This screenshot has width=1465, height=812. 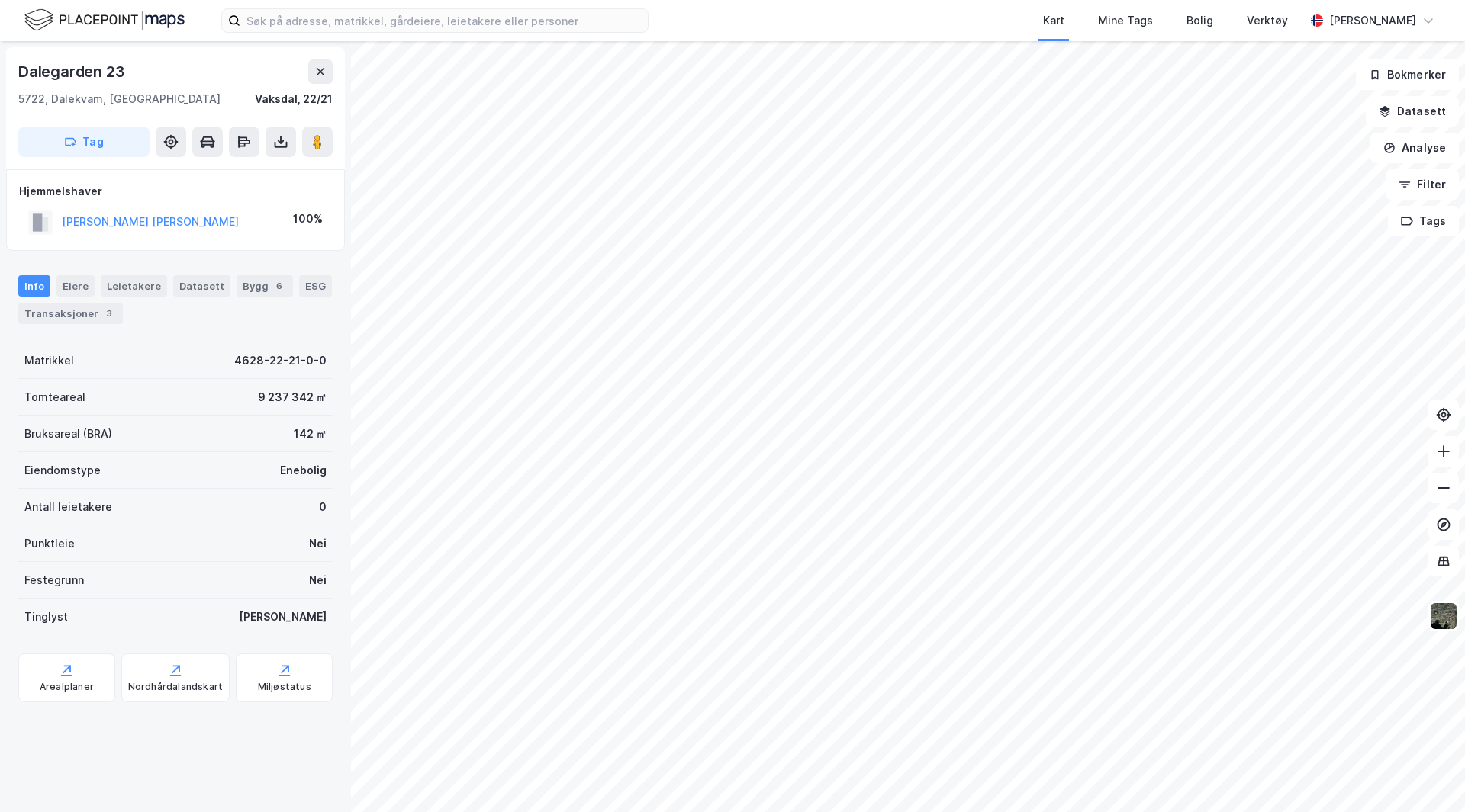 What do you see at coordinates (1412, 111) in the screenshot?
I see `button: Datasett` at bounding box center [1412, 111].